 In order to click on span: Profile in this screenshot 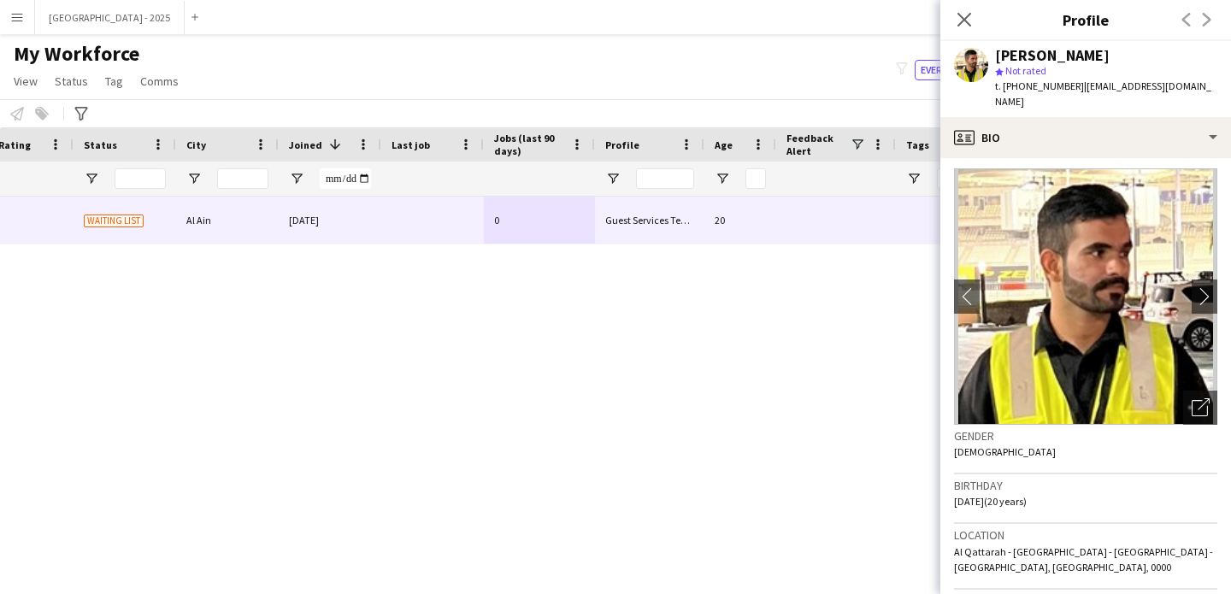, I will do `click(622, 144)`.